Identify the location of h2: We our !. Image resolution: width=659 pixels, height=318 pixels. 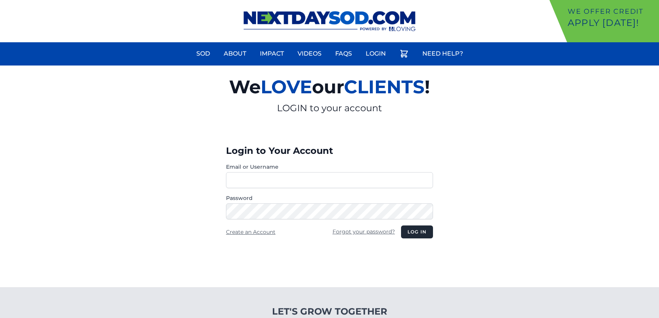
(329, 87).